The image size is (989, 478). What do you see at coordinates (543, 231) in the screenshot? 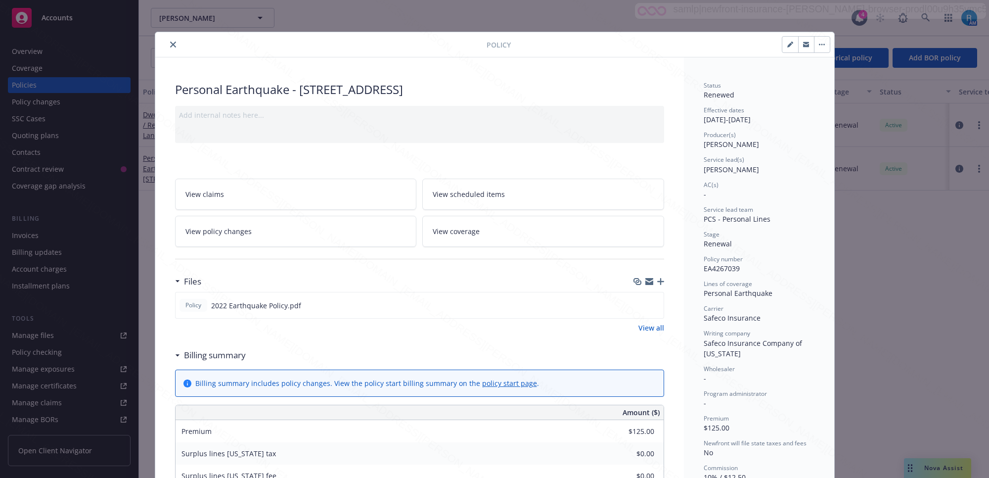
I see `a: View coverage` at bounding box center [543, 231].